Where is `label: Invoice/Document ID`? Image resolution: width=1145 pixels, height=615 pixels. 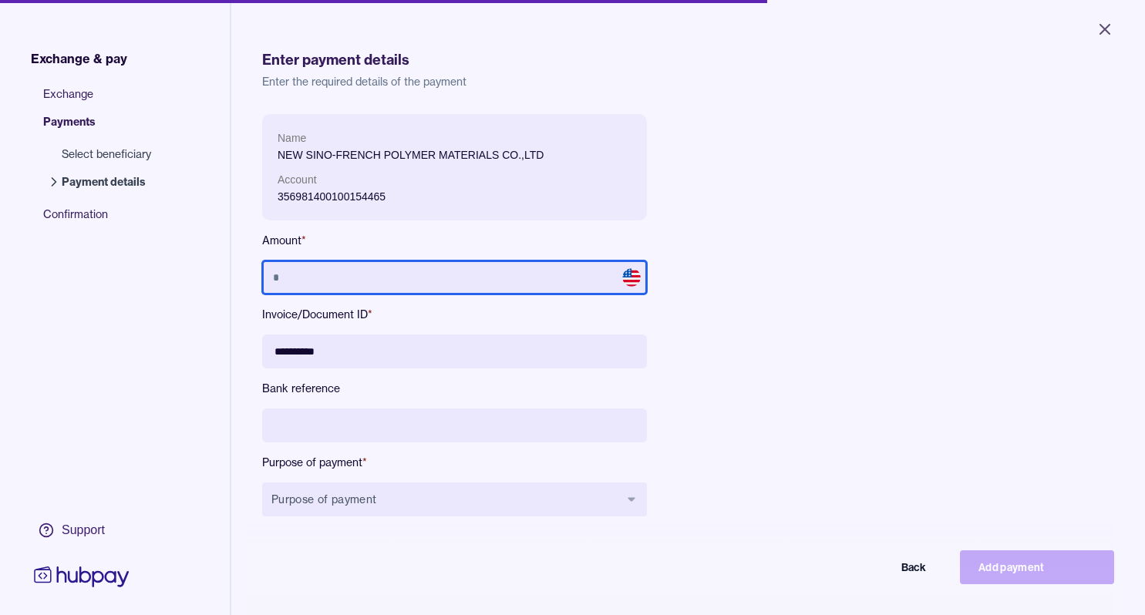
label: Invoice/Document ID is located at coordinates (454, 314).